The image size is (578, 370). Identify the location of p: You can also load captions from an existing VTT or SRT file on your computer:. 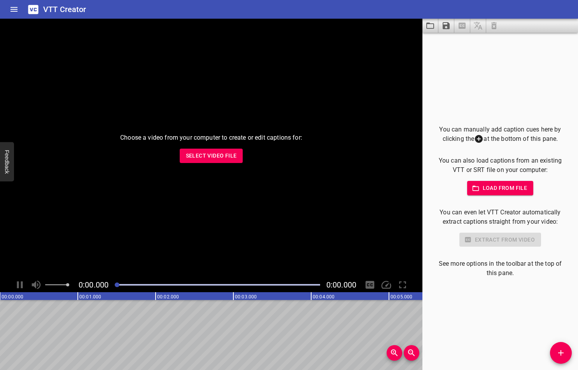
(500, 165).